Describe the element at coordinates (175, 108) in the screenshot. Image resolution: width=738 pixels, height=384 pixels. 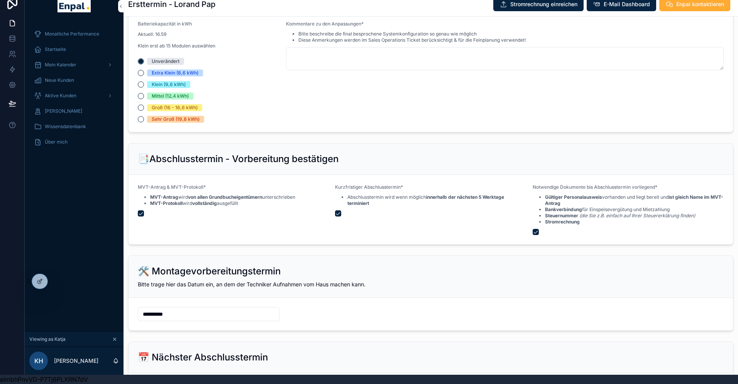
I see `div: Groß (16 - 16,6 kWh)` at that location.